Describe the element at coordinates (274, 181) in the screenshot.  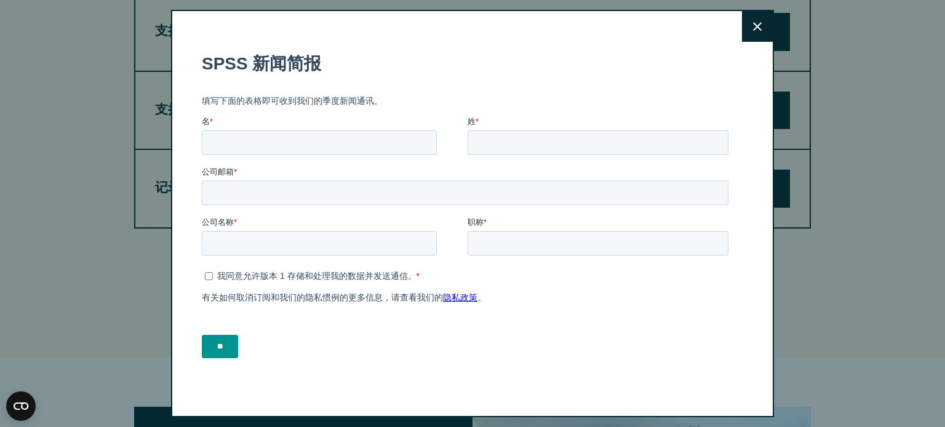
I see `font: 职称` at that location.